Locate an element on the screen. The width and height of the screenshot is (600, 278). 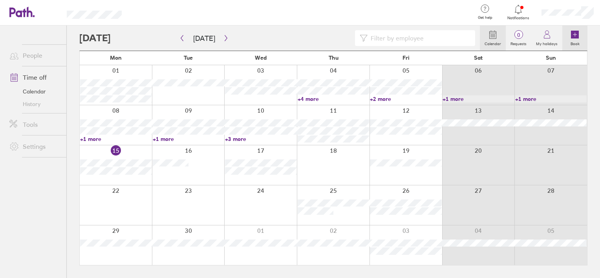
span: Wed is located at coordinates (261, 58).